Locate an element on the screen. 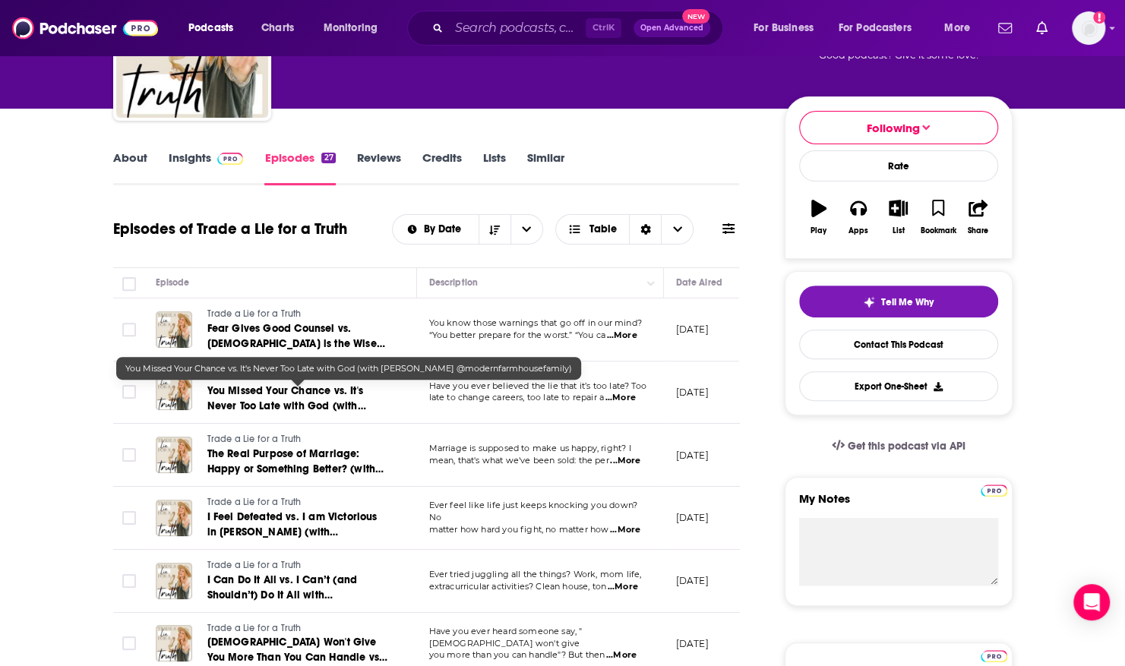  a: Episodes27 is located at coordinates (299, 168).